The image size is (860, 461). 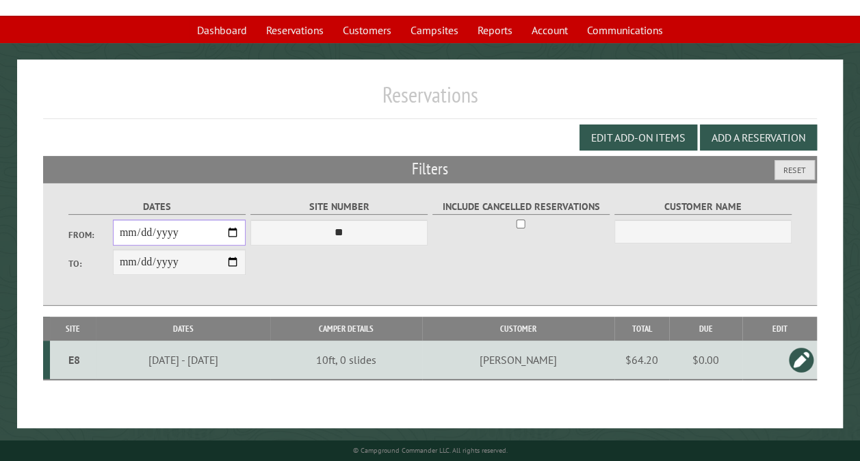 I want to click on h2: Filters, so click(x=430, y=169).